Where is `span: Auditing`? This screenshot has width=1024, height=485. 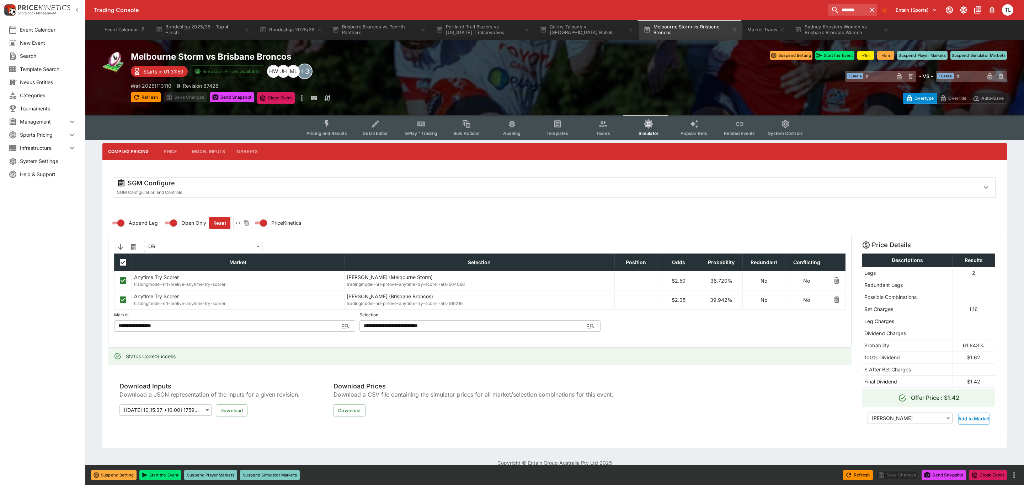
span: Auditing is located at coordinates (511, 133).